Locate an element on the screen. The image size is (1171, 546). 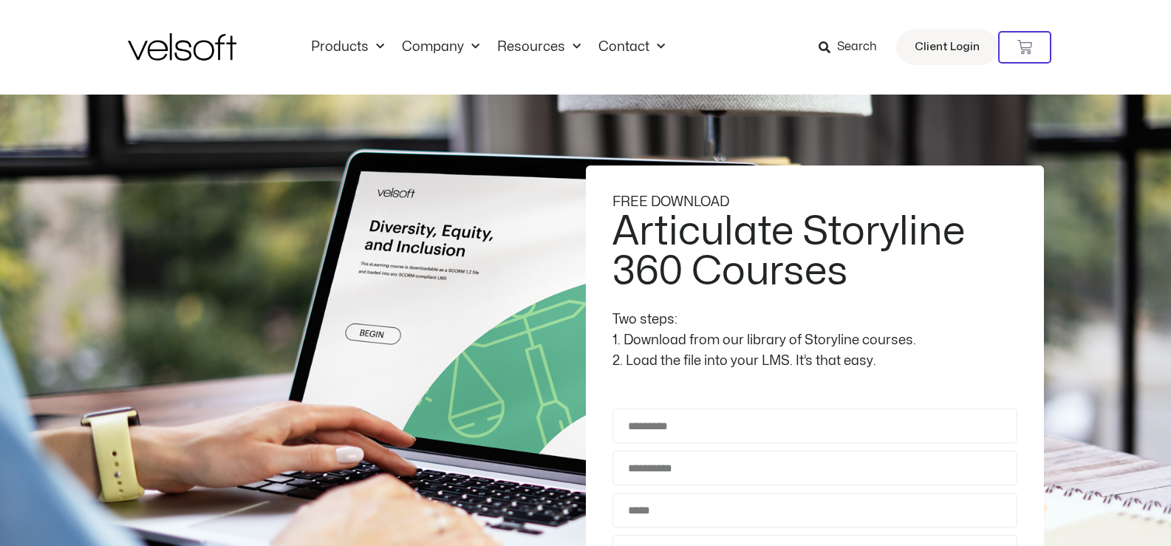
span: Search is located at coordinates (857, 47).